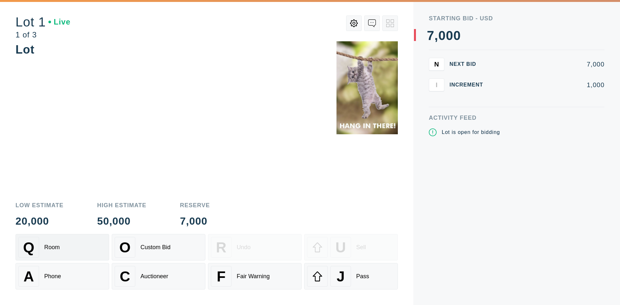  What do you see at coordinates (436, 64) in the screenshot?
I see `span: N` at bounding box center [436, 64].